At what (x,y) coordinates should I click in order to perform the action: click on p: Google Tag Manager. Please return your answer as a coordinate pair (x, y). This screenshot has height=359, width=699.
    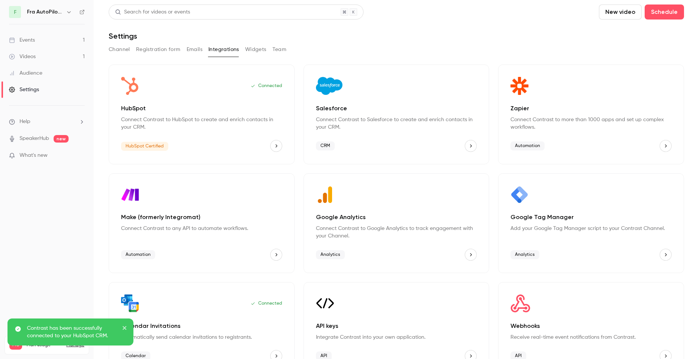
    Looking at the image, I should click on (591, 217).